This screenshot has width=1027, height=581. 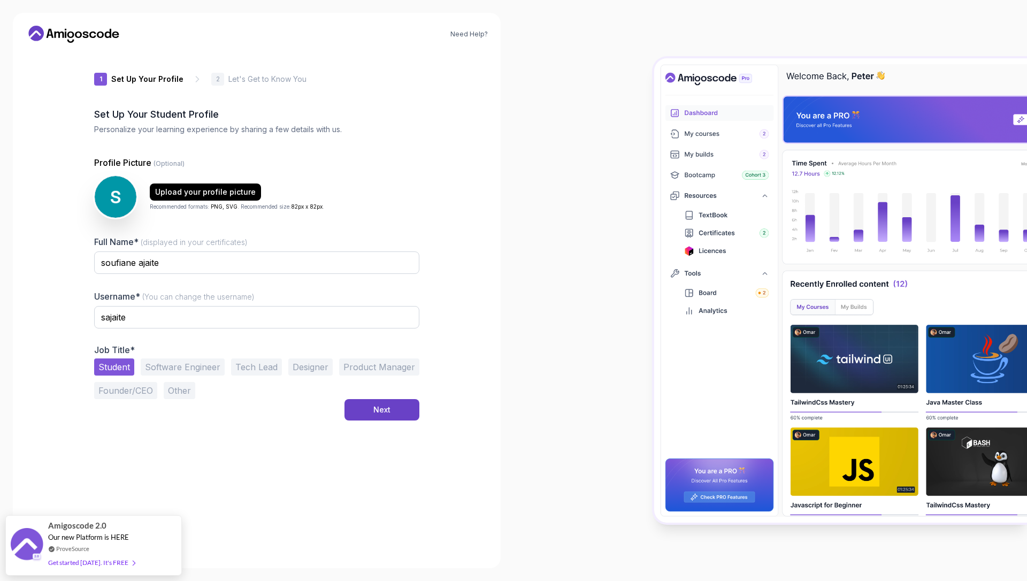 What do you see at coordinates (114, 367) in the screenshot?
I see `button: Student` at bounding box center [114, 367].